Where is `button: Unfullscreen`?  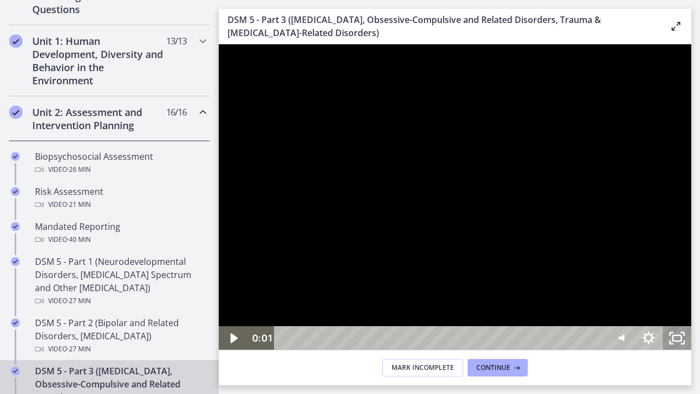
button: Unfullscreen is located at coordinates (458, 382).